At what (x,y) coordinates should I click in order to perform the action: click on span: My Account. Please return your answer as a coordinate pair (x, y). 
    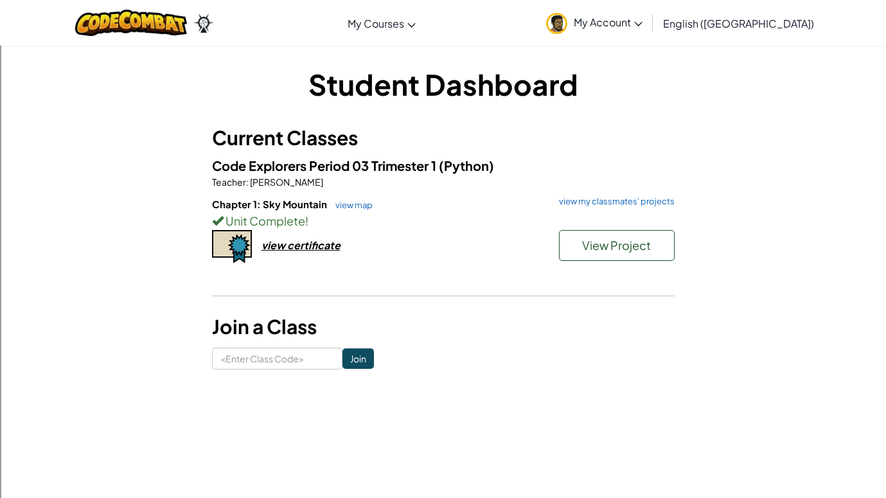
    Looking at the image, I should click on (608, 22).